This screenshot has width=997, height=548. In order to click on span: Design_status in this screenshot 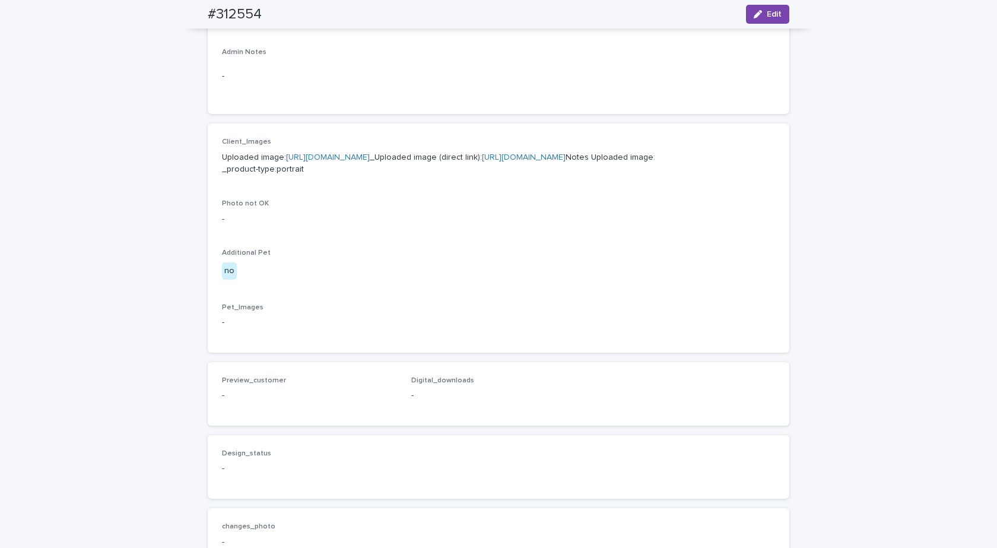, I will do `click(246, 453)`.